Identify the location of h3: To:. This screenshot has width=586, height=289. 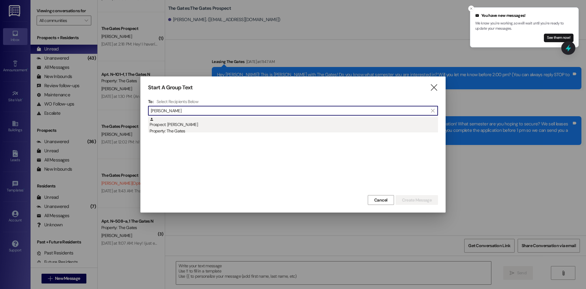
(151, 101).